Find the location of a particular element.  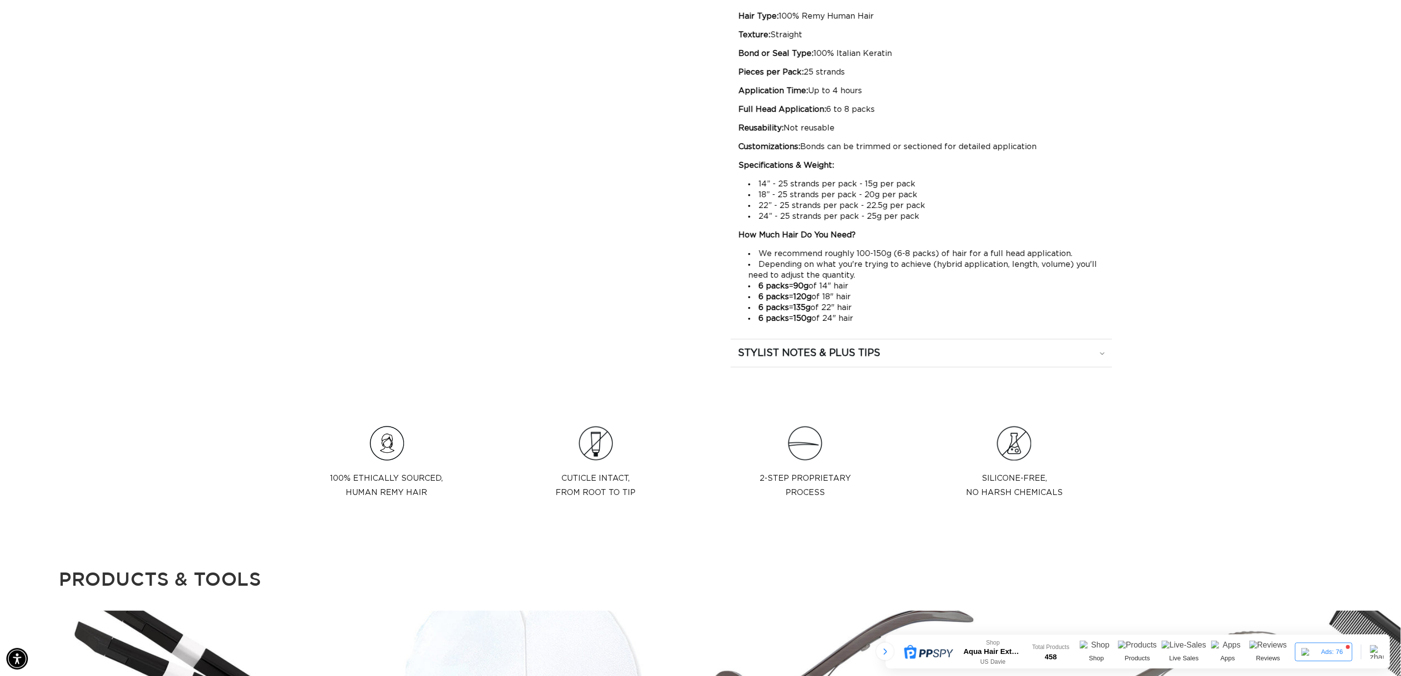

p: Straight is located at coordinates (921, 35).